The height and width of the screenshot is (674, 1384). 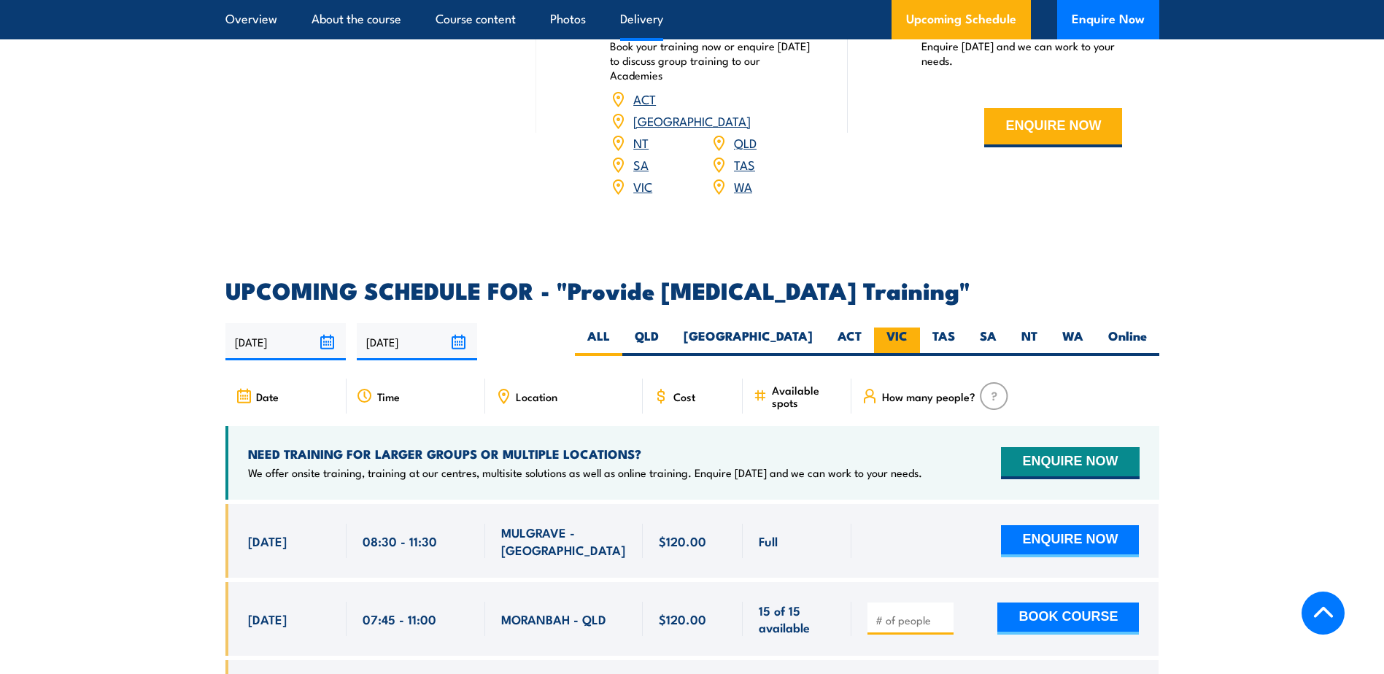 I want to click on button: BOOK COURSE, so click(x=1068, y=619).